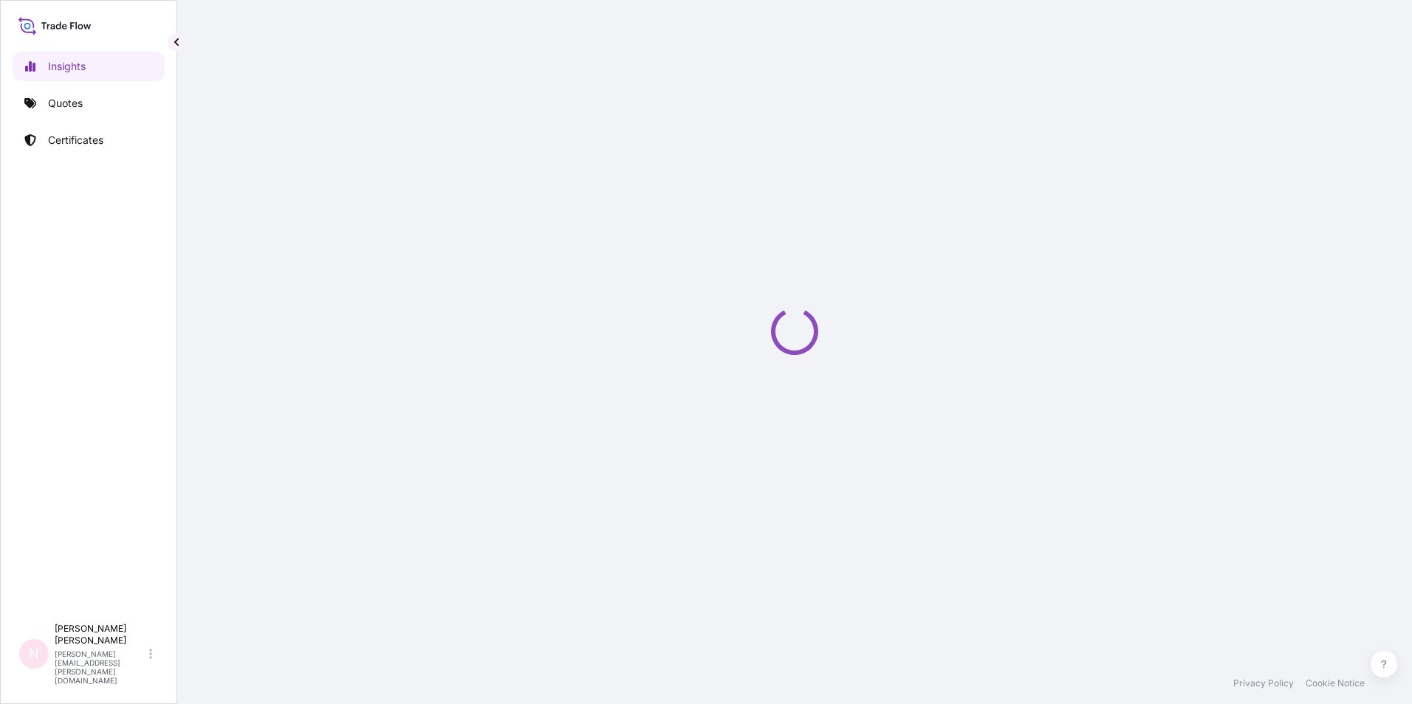  What do you see at coordinates (66, 66) in the screenshot?
I see `p: Insights` at bounding box center [66, 66].